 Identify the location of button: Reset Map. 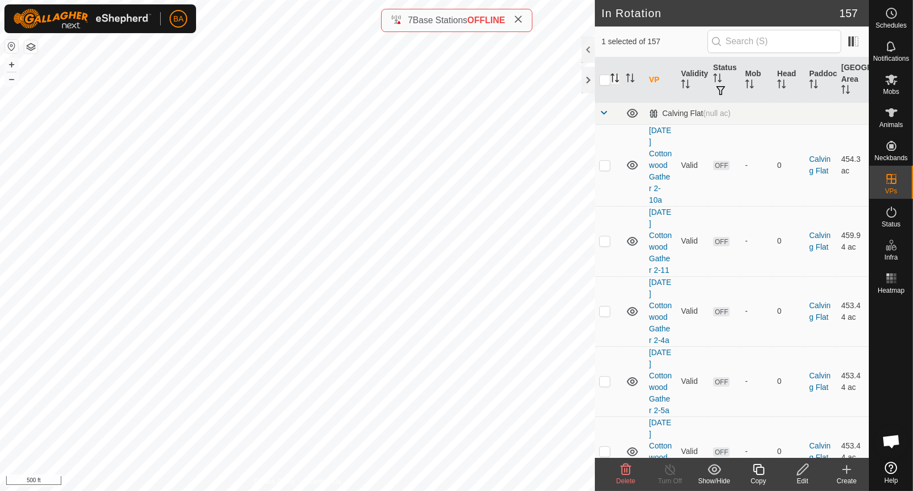
(12, 46).